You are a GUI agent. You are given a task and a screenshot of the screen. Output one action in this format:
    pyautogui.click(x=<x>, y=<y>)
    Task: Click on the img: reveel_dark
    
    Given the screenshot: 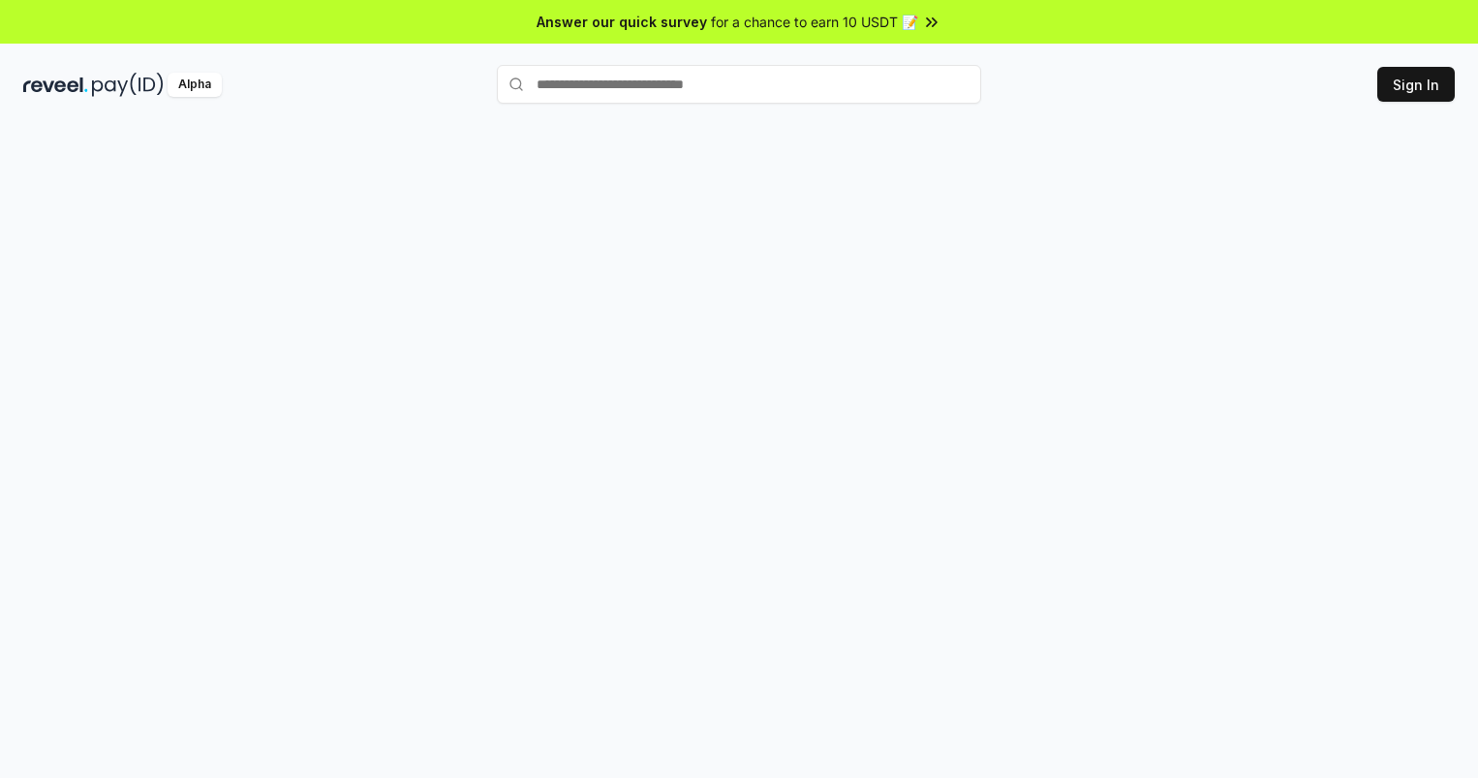 What is the action you would take?
    pyautogui.click(x=55, y=84)
    